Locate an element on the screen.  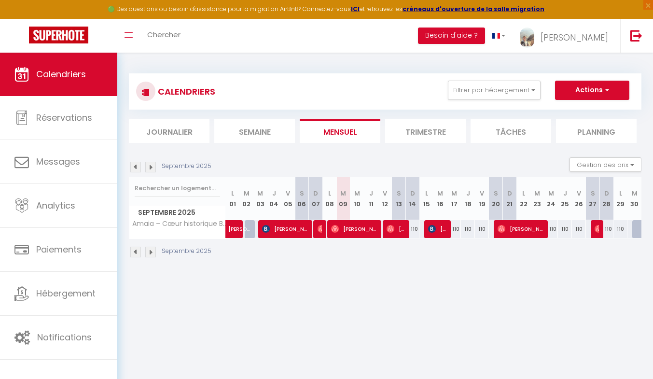
th: 18 is located at coordinates (468, 198).